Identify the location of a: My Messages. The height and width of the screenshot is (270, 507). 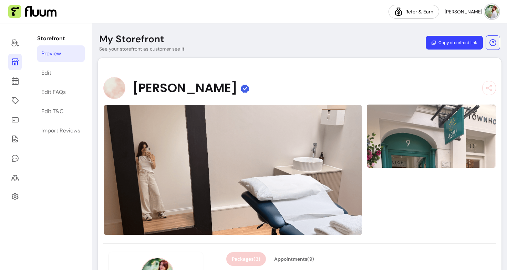
(15, 158).